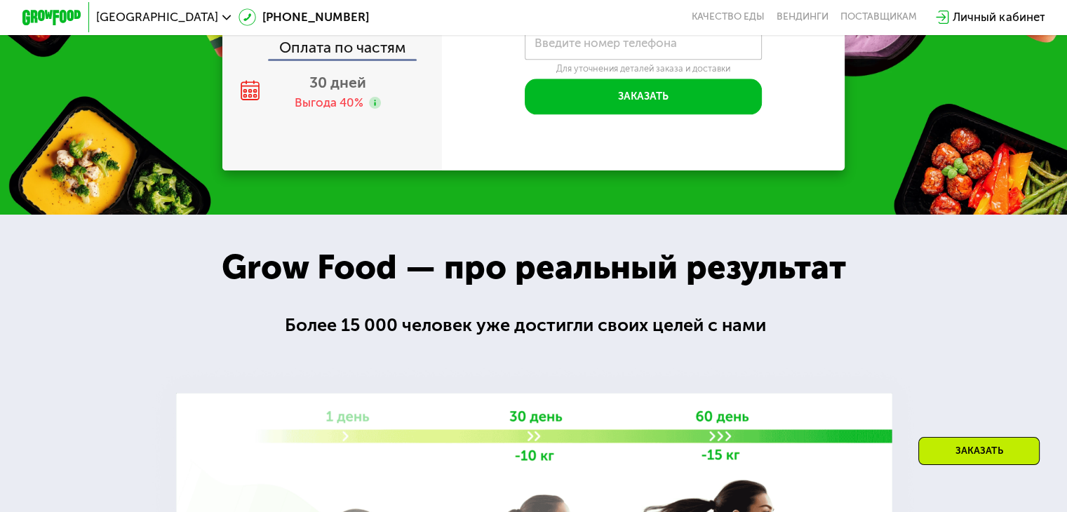 The height and width of the screenshot is (512, 1067). Describe the element at coordinates (534, 325) in the screenshot. I see `div: Более 15 000 человек уже достигли своих целей с нами` at that location.